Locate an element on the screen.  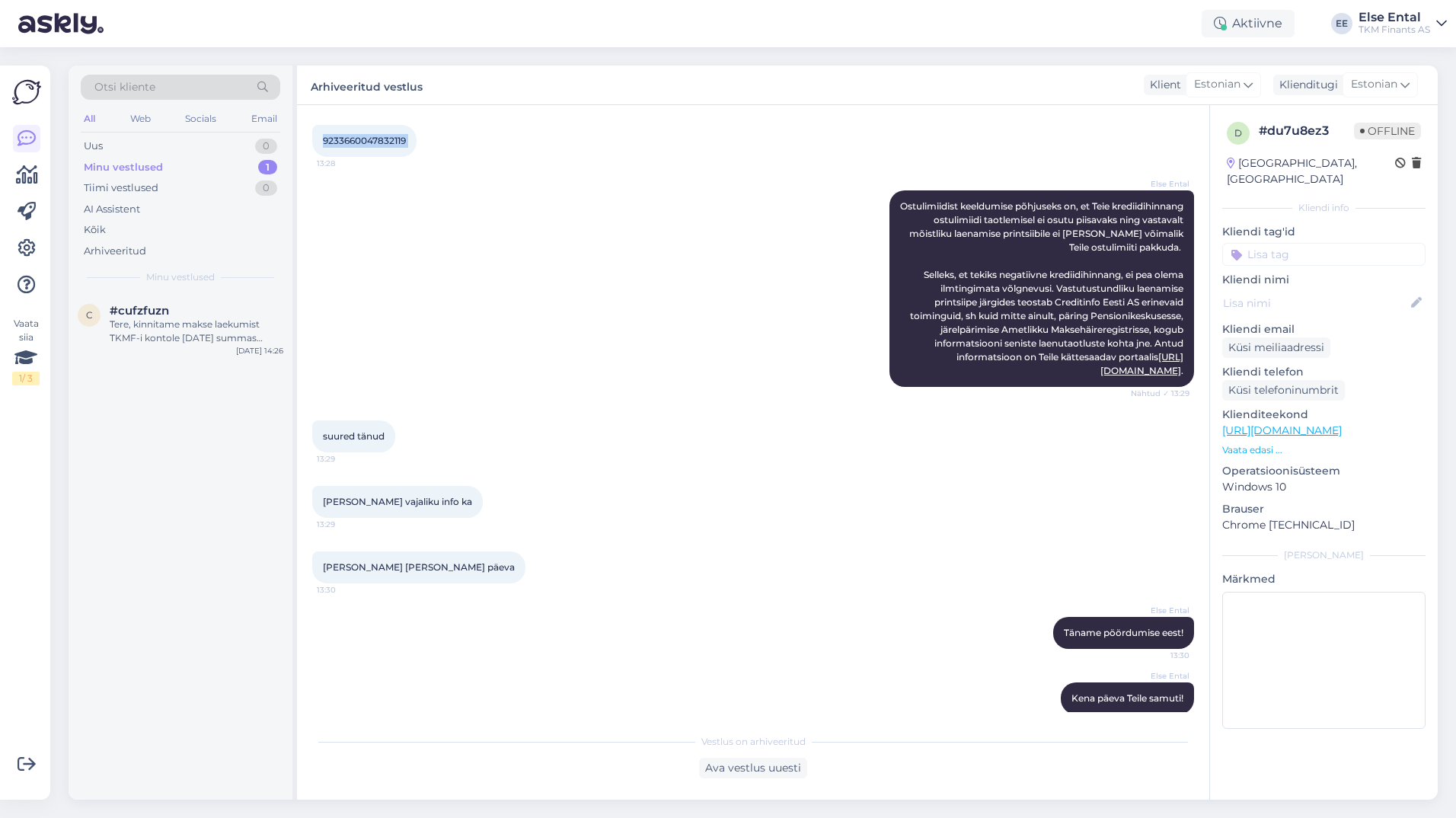
p: Kliendi tag'id is located at coordinates (1323, 231).